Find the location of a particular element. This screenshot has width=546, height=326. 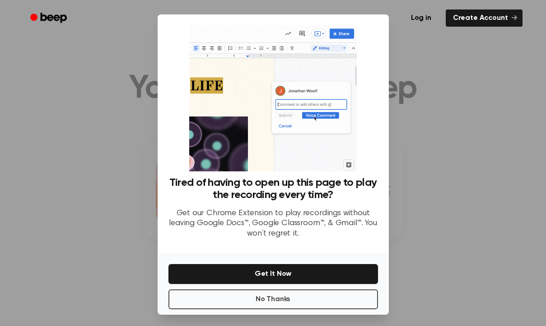

button: Get It Now is located at coordinates (273, 274).